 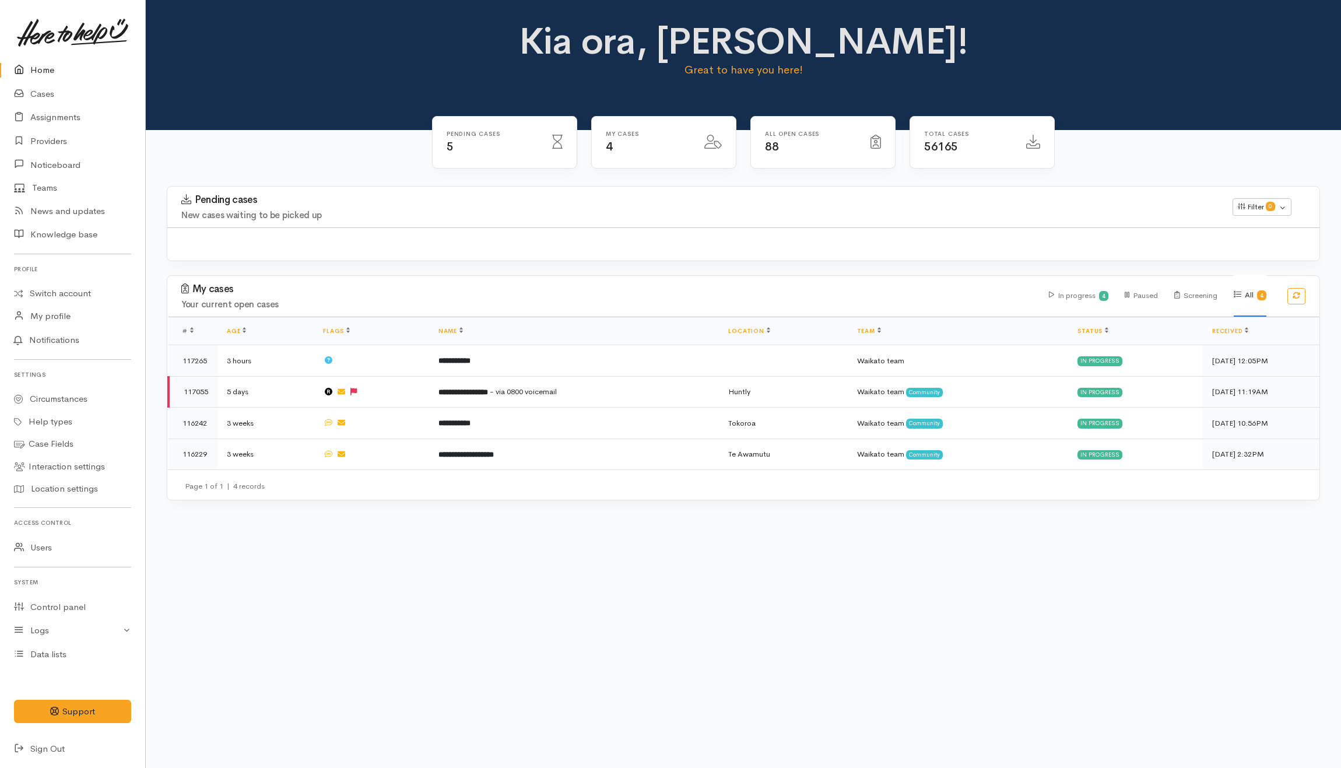 I want to click on span: 56165, so click(x=941, y=146).